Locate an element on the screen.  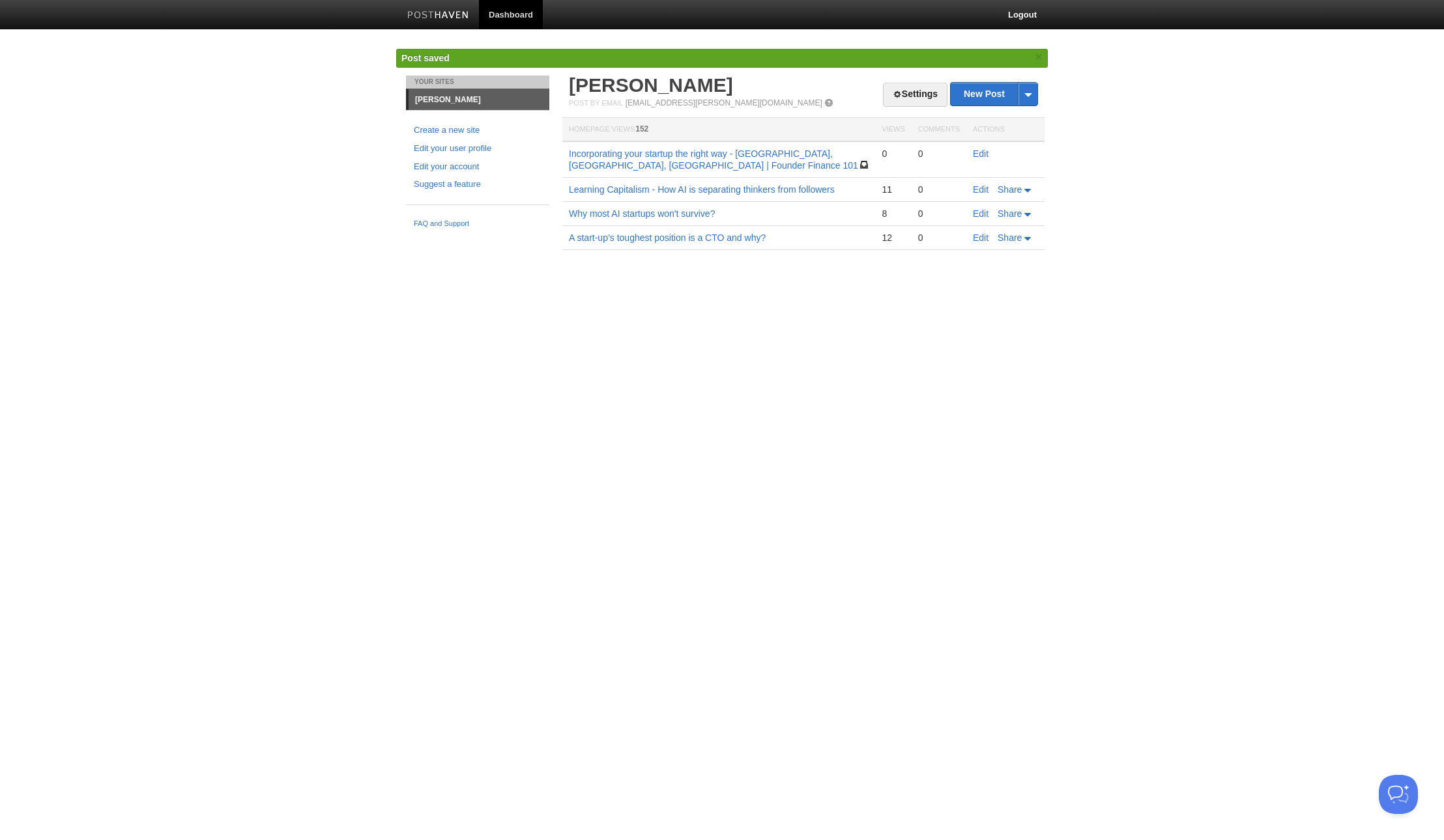
a: Suggest a feature is located at coordinates (478, 184).